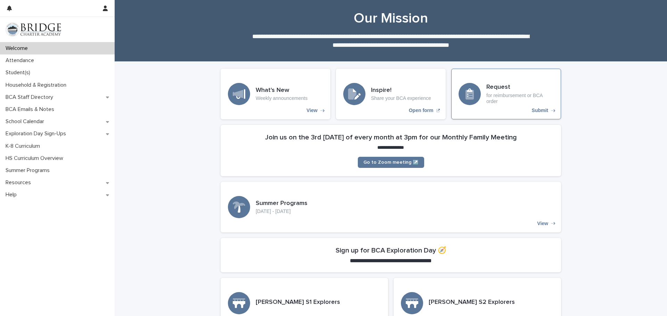  I want to click on a: Open form, so click(391, 94).